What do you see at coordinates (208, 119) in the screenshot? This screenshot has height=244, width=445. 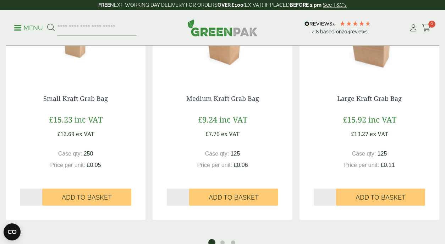 I see `bdi: 9.24` at bounding box center [208, 119].